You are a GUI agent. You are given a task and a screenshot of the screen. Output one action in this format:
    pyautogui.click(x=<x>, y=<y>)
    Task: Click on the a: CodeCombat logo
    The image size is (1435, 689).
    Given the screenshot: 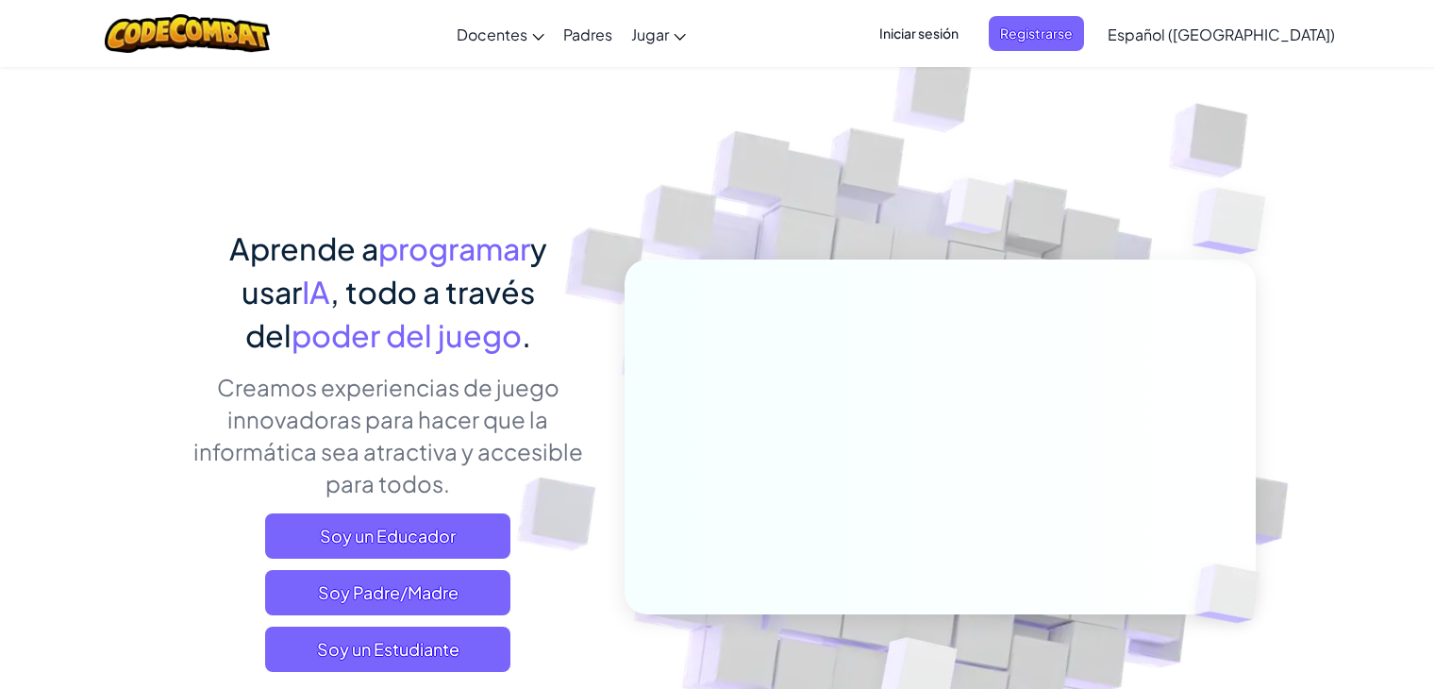 What is the action you would take?
    pyautogui.click(x=187, y=33)
    